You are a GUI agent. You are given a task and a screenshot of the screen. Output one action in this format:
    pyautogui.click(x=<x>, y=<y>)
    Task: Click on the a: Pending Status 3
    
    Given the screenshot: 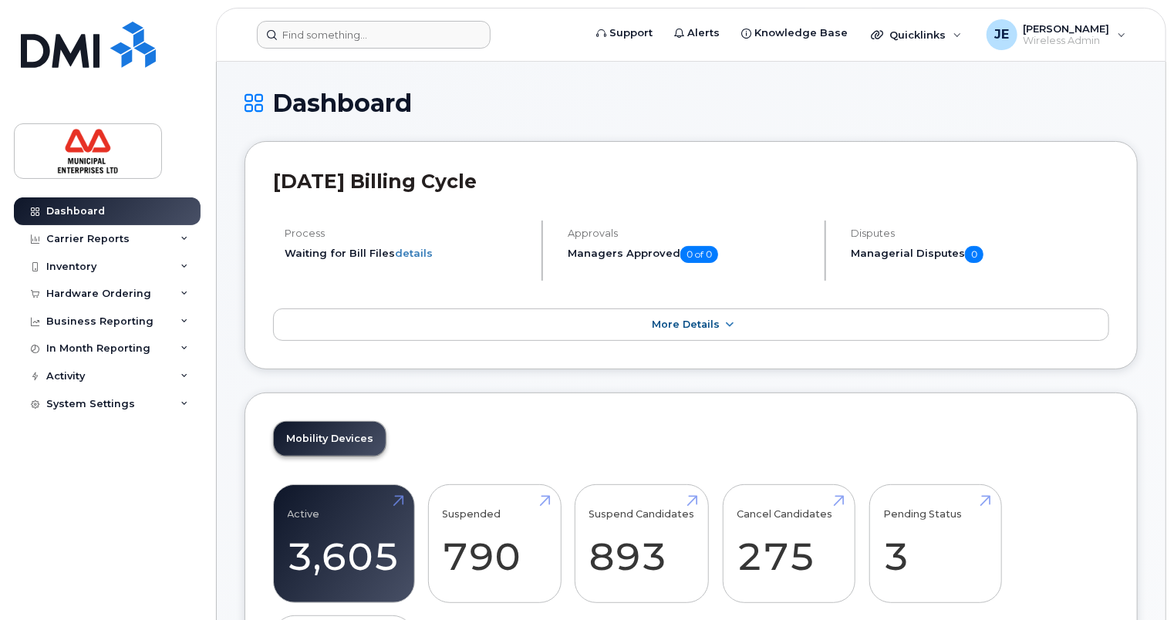 What is the action you would take?
    pyautogui.click(x=935, y=544)
    